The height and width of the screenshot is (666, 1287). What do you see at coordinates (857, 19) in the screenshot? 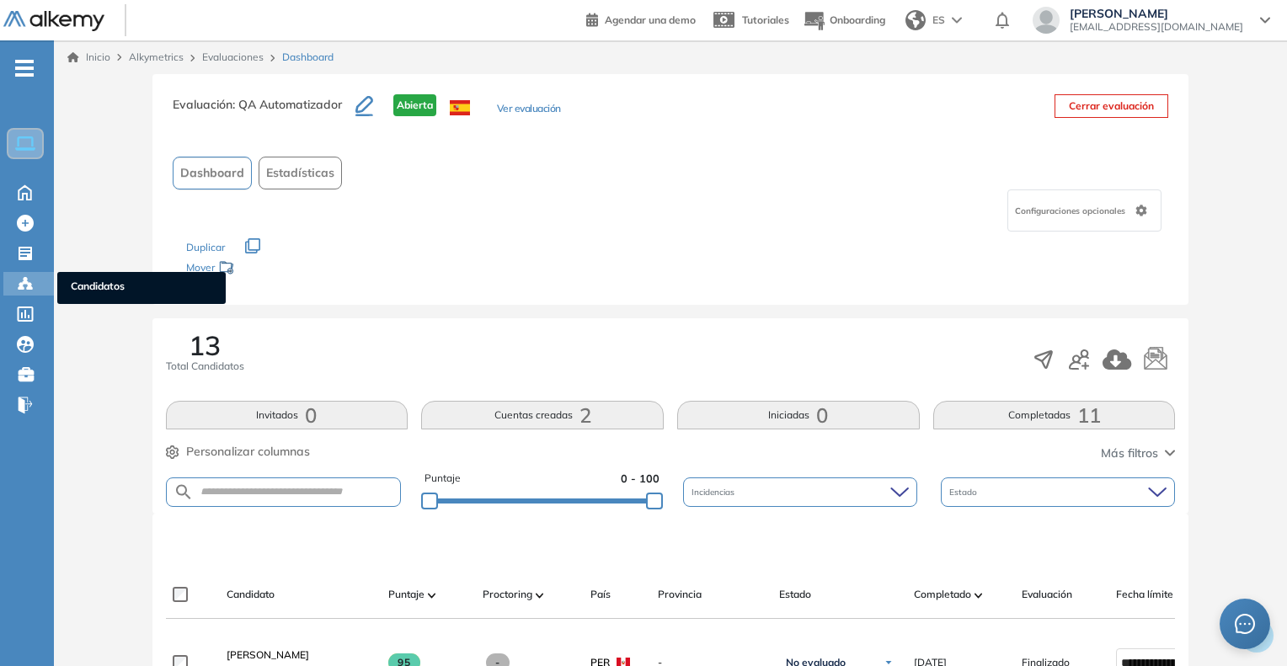
I see `span: Onboarding` at bounding box center [857, 19].